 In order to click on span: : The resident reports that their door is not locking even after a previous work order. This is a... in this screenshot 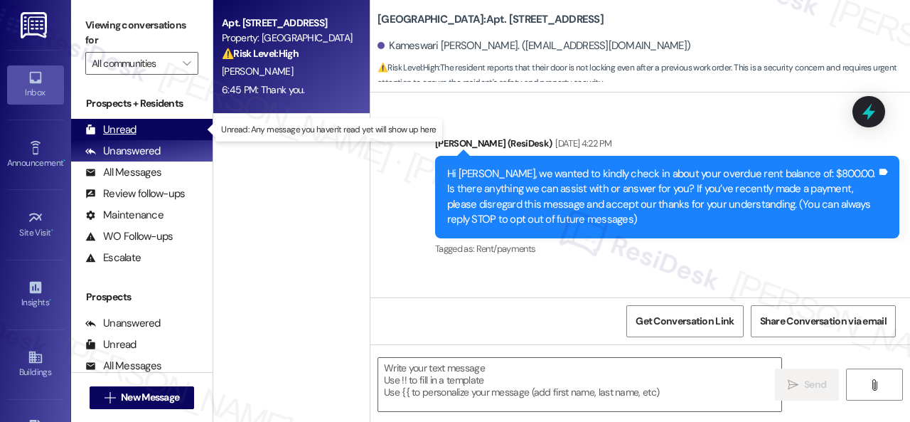, I will do `click(644, 75)`.